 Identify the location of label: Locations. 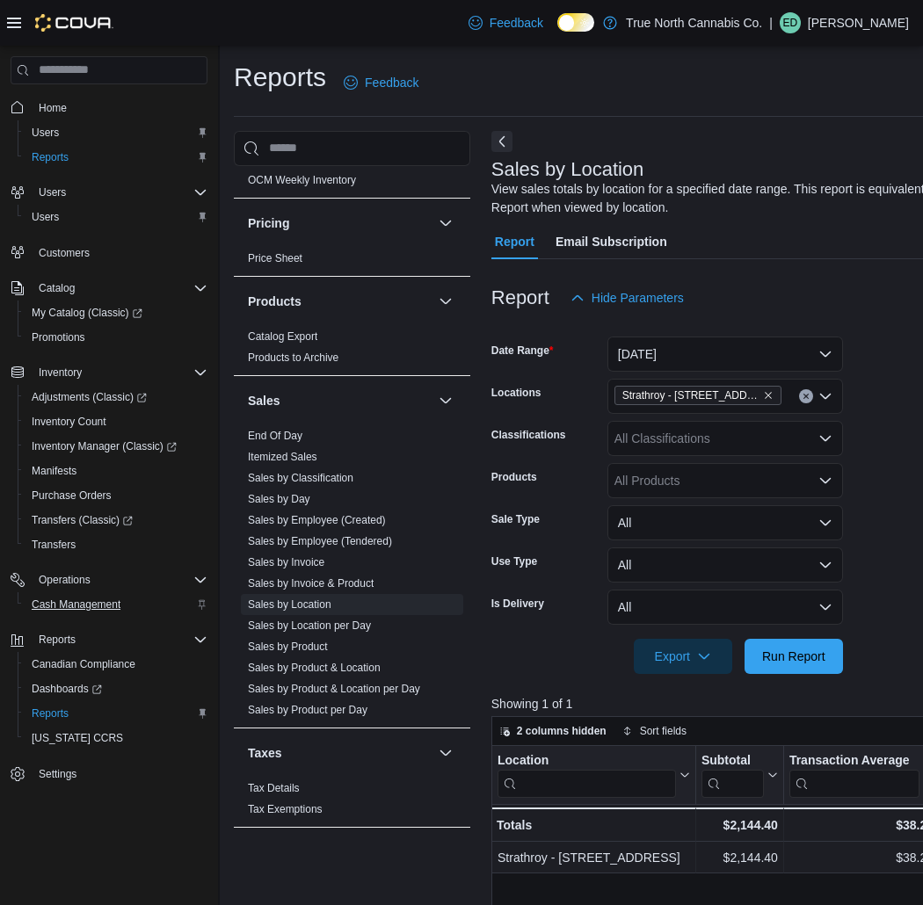
(516, 393).